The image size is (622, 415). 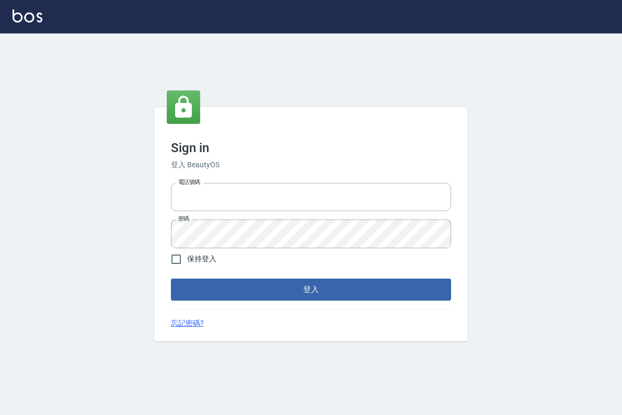 I want to click on label: 電話號碼, so click(x=189, y=182).